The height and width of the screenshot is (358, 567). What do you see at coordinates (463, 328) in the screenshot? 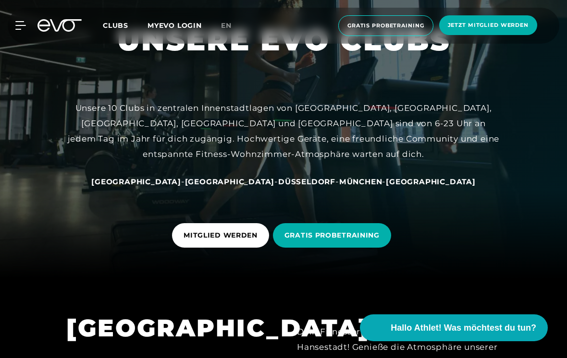
I see `span: Hallo Athlet! Was möchtest du tun?` at bounding box center [463, 328].